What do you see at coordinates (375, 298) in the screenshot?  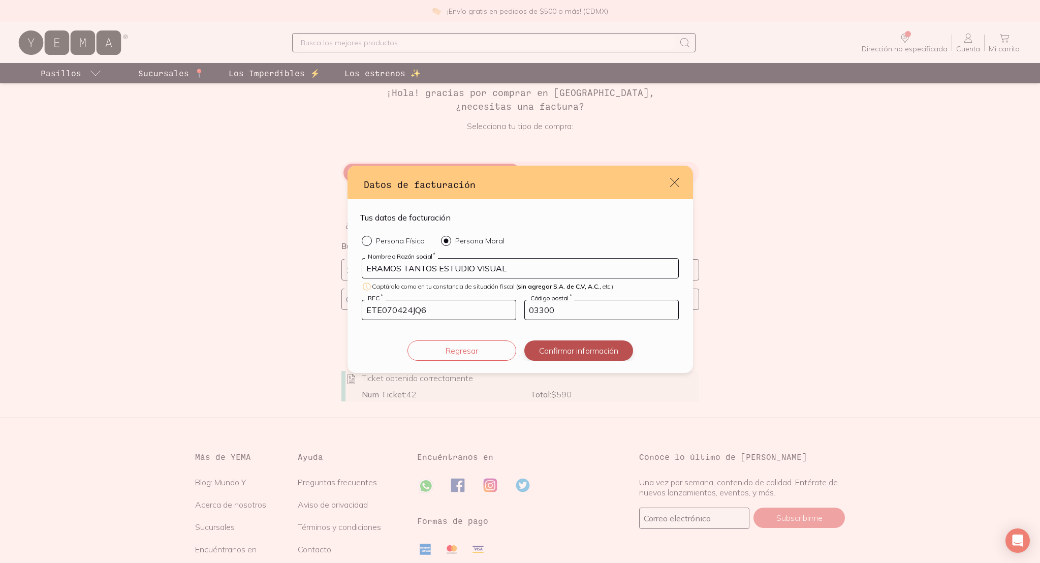 I see `label: RFC` at bounding box center [375, 298].